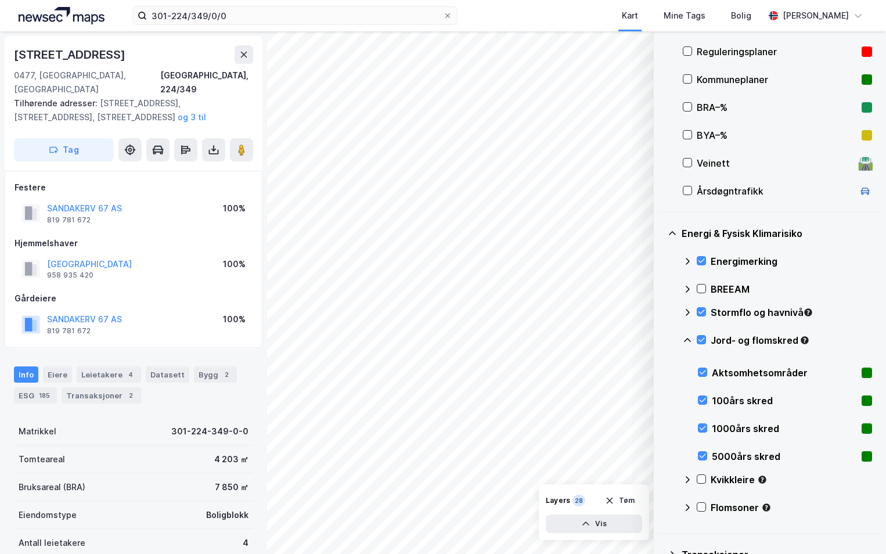 The image size is (886, 554). What do you see at coordinates (232, 487) in the screenshot?
I see `div: 7 850 ㎡` at bounding box center [232, 487].